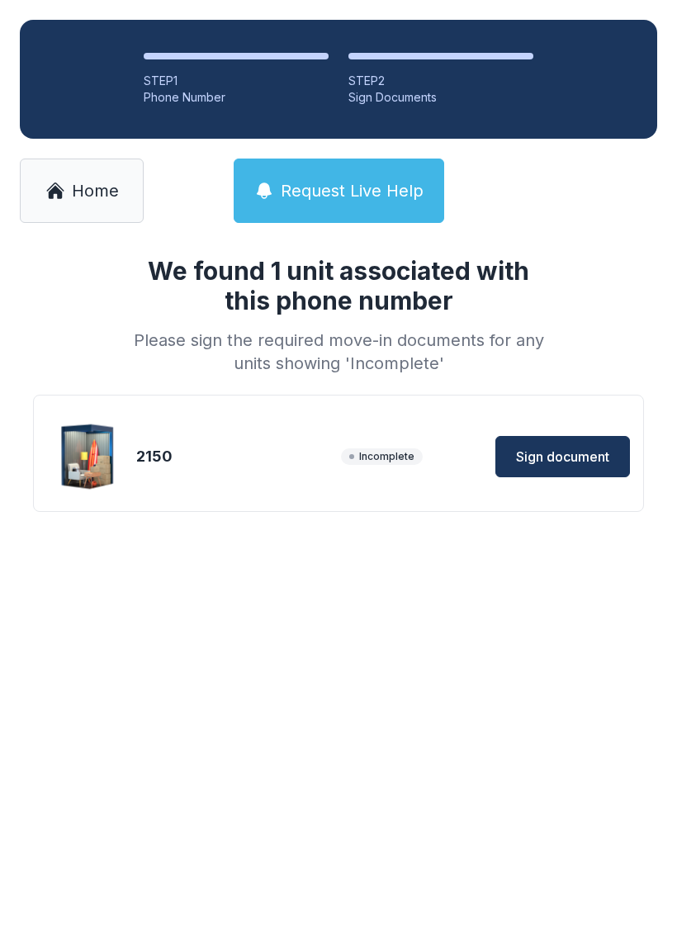 Image resolution: width=677 pixels, height=938 pixels. Describe the element at coordinates (235, 457) in the screenshot. I see `div: 2150` at that location.